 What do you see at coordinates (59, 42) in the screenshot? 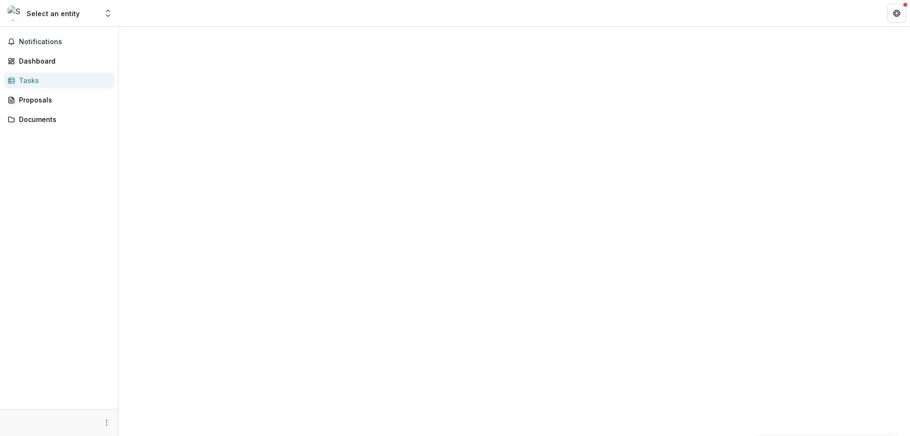
I see `button: Notifications` at bounding box center [59, 42].